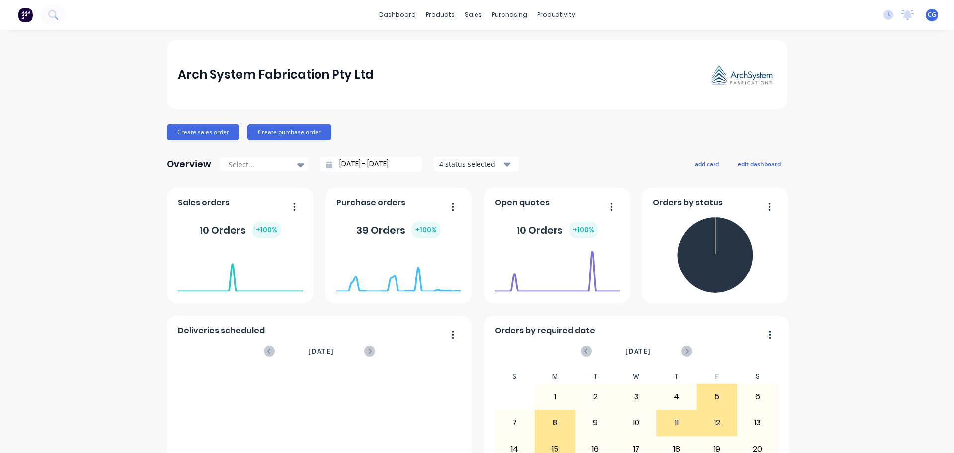 The height and width of the screenshot is (453, 954). What do you see at coordinates (189, 164) in the screenshot?
I see `div: Overview` at bounding box center [189, 164].